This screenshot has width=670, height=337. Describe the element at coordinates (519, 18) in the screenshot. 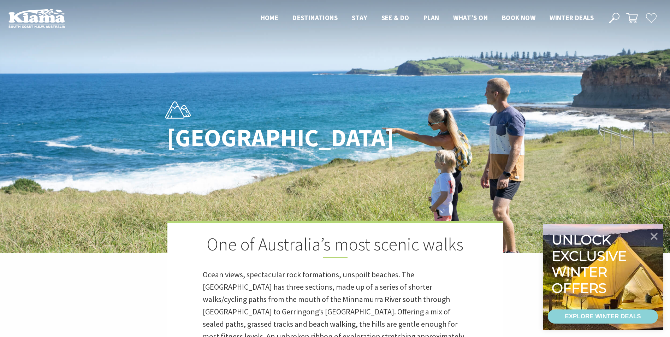

I see `span: Book now` at that location.